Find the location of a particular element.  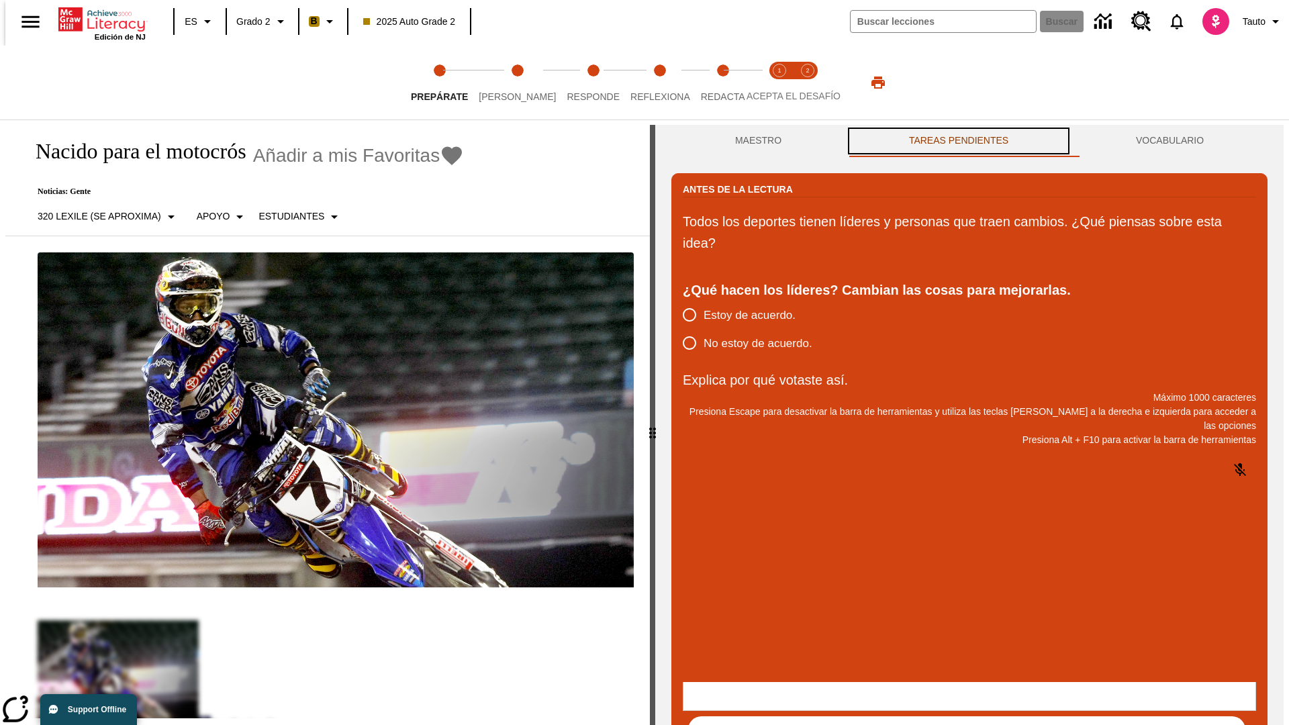

span: Grado 2 is located at coordinates (253, 21).